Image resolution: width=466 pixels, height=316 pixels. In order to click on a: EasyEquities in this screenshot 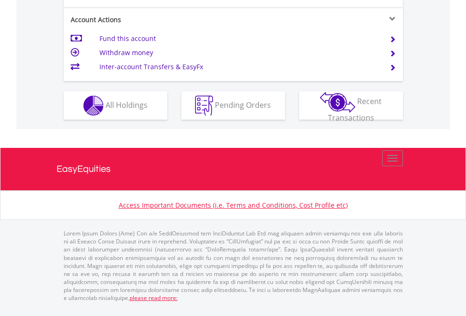, I will do `click(233, 169)`.